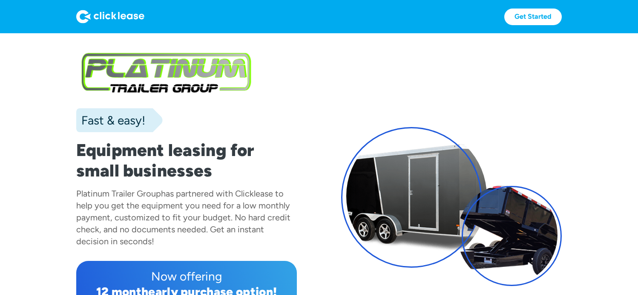 The height and width of the screenshot is (295, 638). Describe the element at coordinates (533, 17) in the screenshot. I see `a: Get Started` at that location.